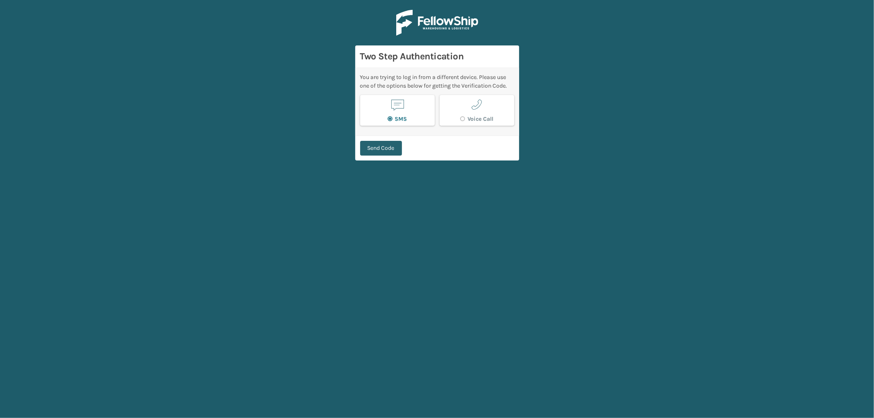 Image resolution: width=874 pixels, height=418 pixels. Describe the element at coordinates (397, 119) in the screenshot. I see `label: SMS` at that location.